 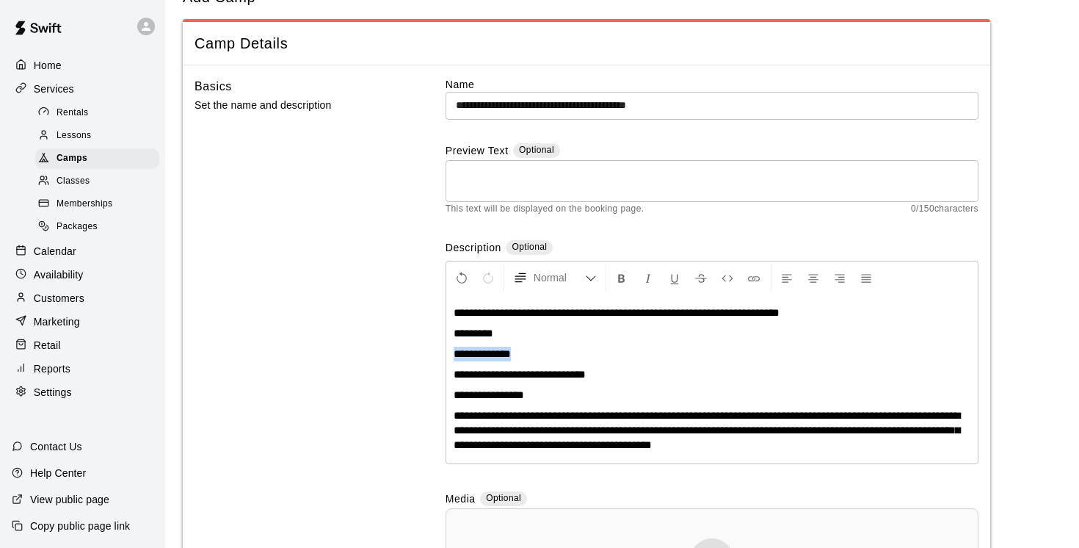 What do you see at coordinates (97, 136) in the screenshot?
I see `div: Lessons` at bounding box center [97, 136].